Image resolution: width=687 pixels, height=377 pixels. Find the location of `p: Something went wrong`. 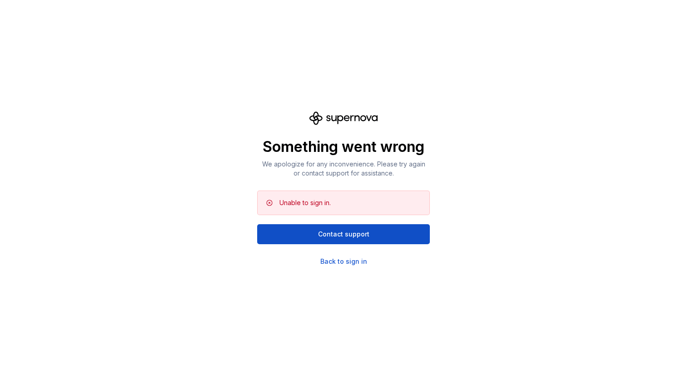

p: Something went wrong is located at coordinates (344, 147).